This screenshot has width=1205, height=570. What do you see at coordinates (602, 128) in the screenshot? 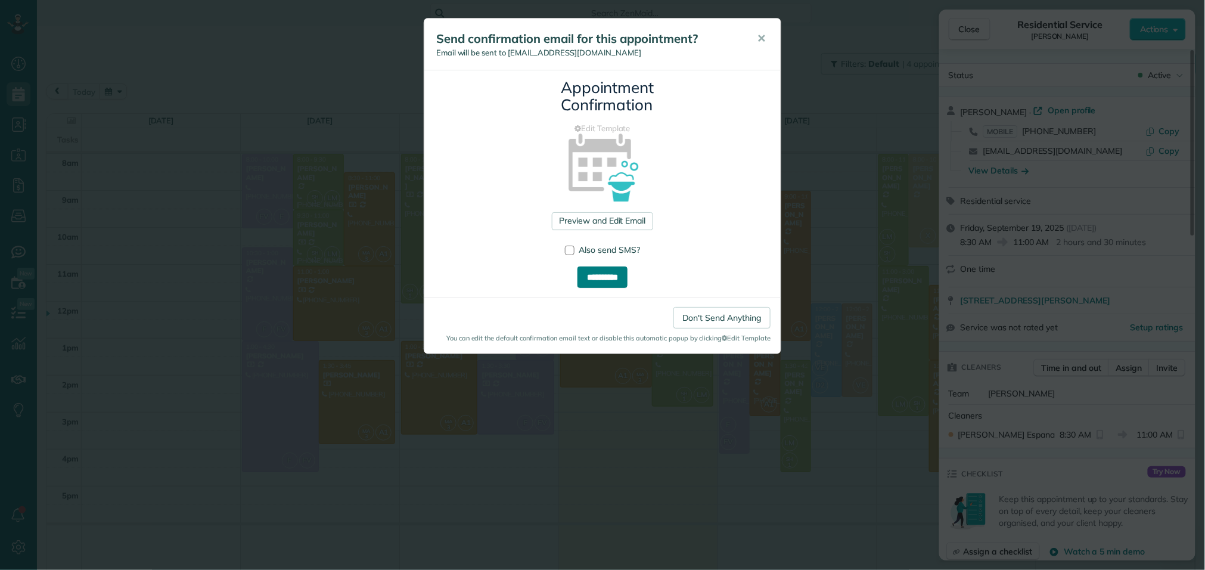
I see `a: Edit Template` at bounding box center [602, 128].